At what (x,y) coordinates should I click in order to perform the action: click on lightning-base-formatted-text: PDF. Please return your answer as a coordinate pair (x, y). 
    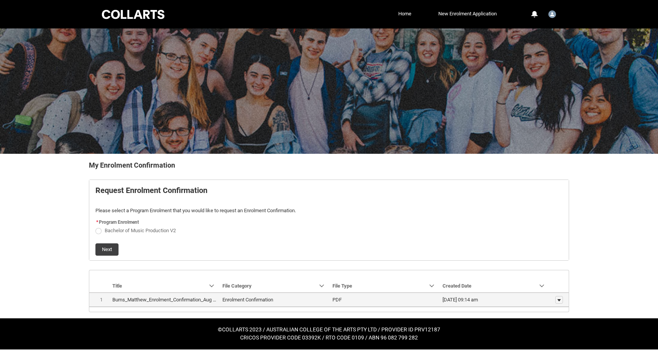
    Looking at the image, I should click on (337, 300).